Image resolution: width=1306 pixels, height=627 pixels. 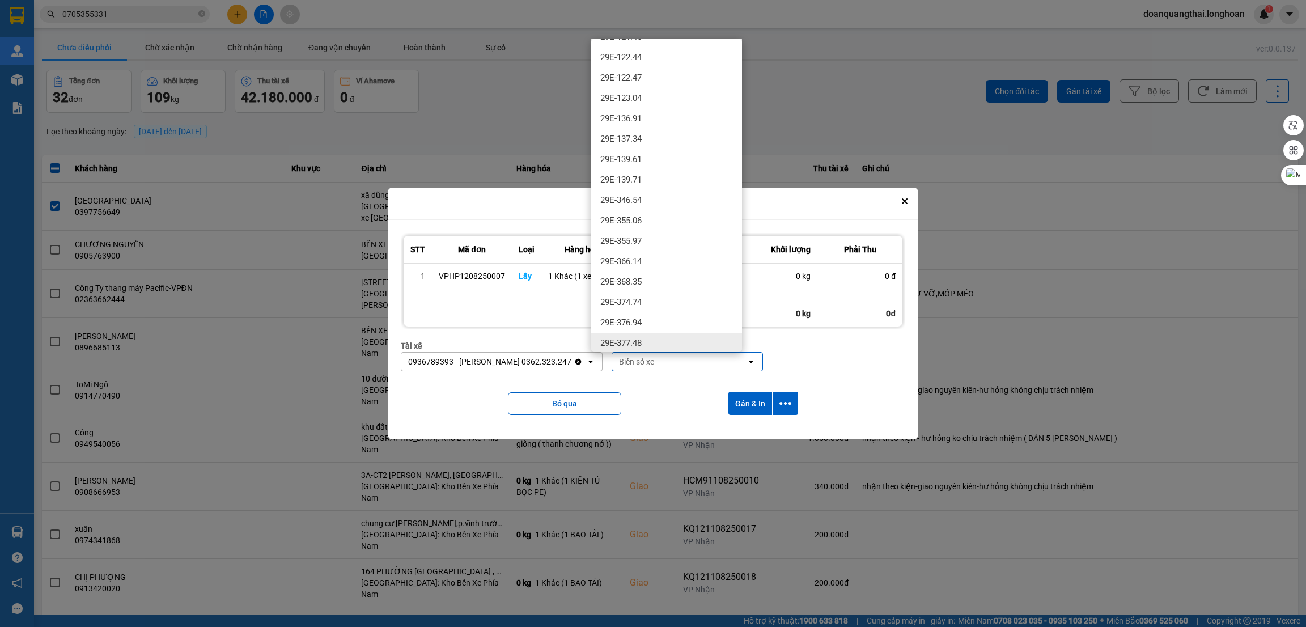 What do you see at coordinates (527, 276) in the screenshot?
I see `div: Lấy` at bounding box center [527, 276].